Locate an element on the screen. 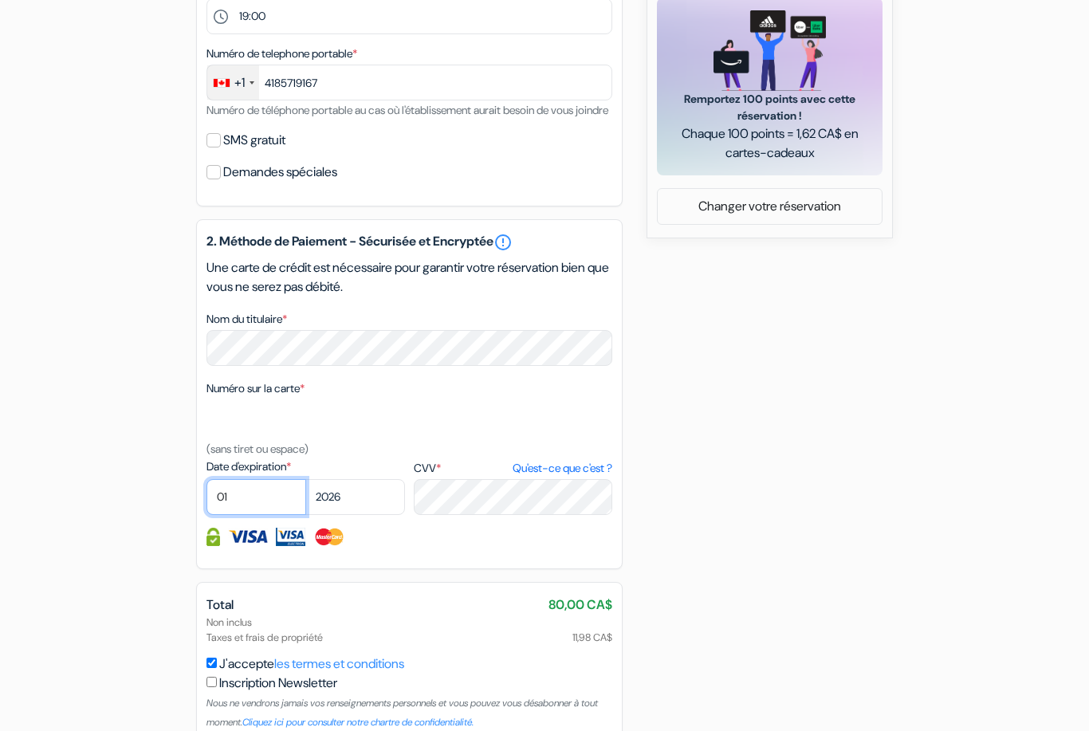  h5: 2. Méthode de Paiement - Sécurisée et Encryptée is located at coordinates (409, 242).